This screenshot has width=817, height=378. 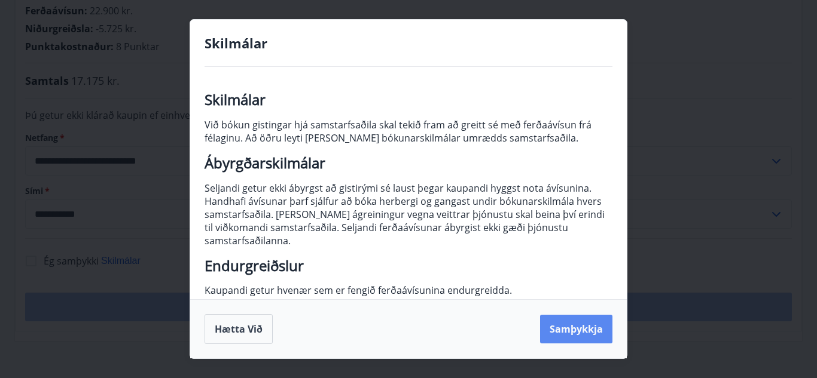 I want to click on button: Samþykkja, so click(x=576, y=329).